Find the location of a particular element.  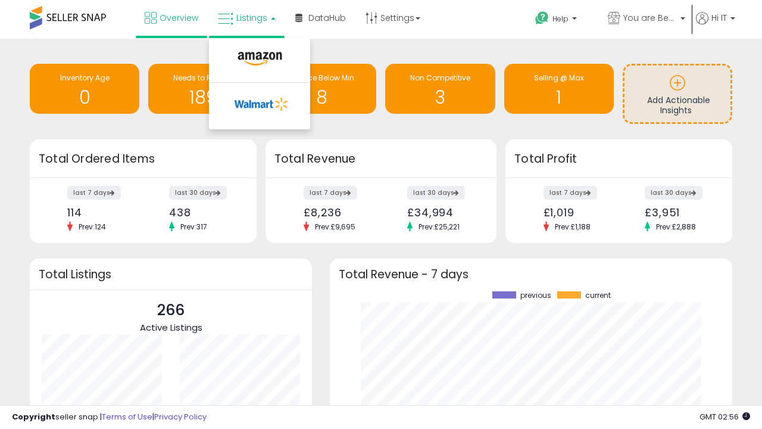

span: current is located at coordinates (598, 295).